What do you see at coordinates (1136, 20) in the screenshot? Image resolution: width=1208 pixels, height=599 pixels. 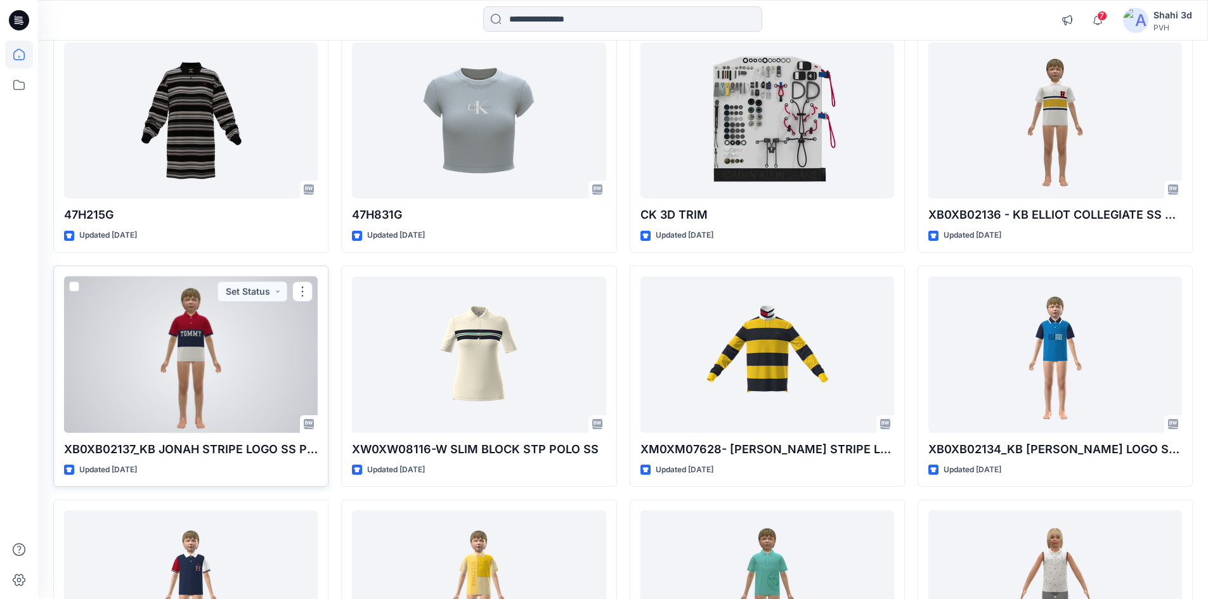 I see `img: avatar` at bounding box center [1136, 20].